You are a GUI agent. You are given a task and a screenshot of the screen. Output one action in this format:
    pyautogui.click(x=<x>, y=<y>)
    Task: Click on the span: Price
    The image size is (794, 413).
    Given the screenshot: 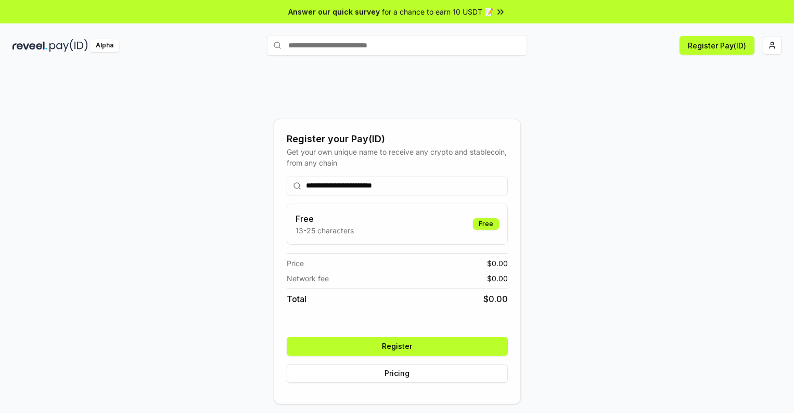 What is the action you would take?
    pyautogui.click(x=295, y=263)
    